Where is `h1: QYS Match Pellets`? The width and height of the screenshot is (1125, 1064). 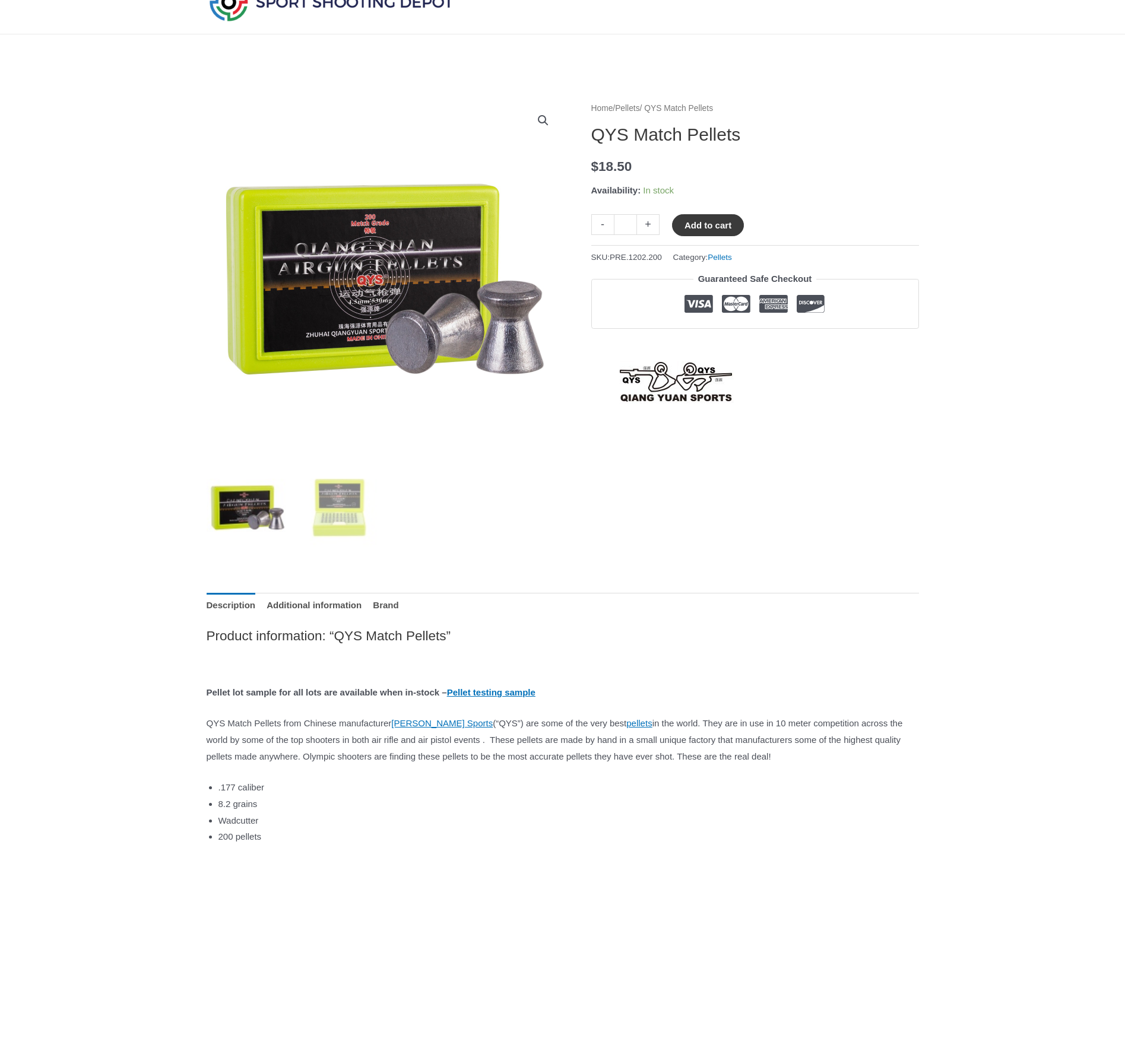
h1: QYS Match Pellets is located at coordinates (755, 135).